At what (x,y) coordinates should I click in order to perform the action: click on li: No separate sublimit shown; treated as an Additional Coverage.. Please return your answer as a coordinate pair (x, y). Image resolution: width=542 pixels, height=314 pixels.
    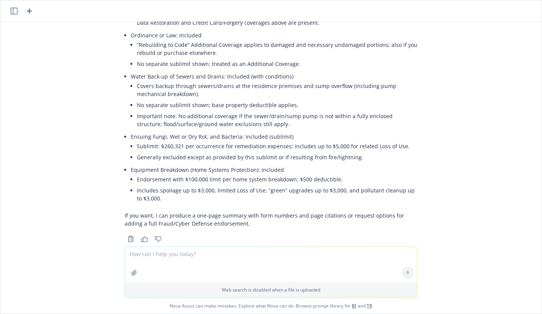
    Looking at the image, I should click on (277, 64).